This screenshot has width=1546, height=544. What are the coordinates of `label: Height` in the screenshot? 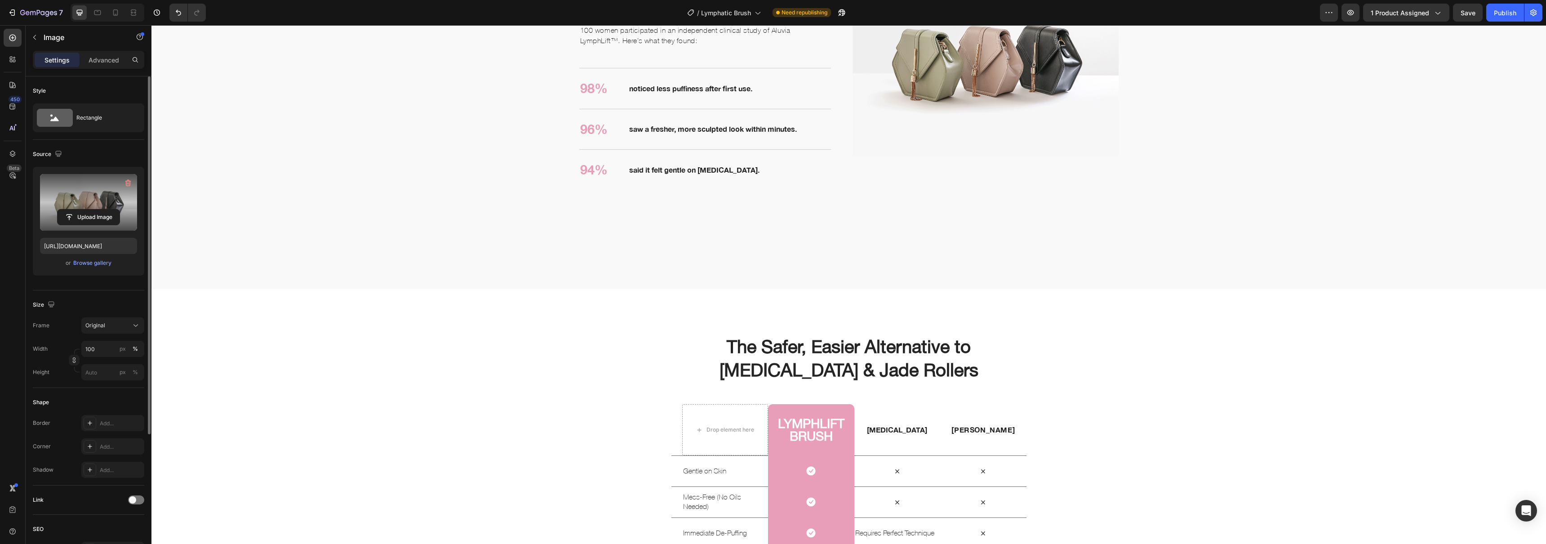 It's located at (41, 372).